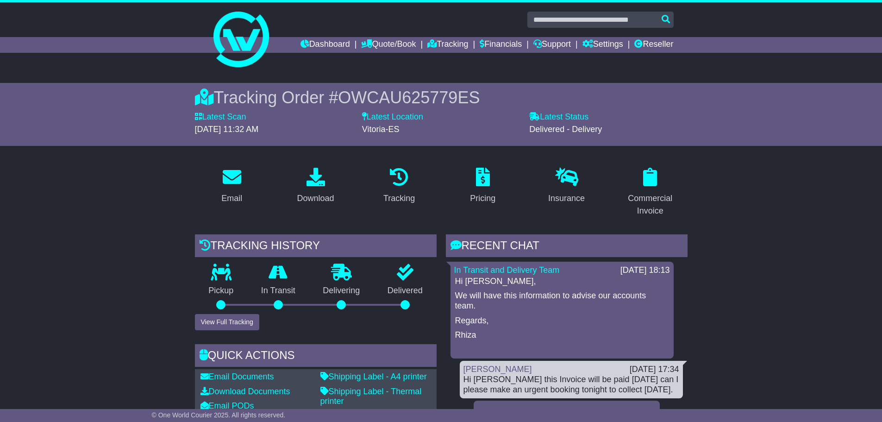 The height and width of the screenshot is (422, 882). Describe the element at coordinates (315, 186) in the screenshot. I see `a: Download` at that location.